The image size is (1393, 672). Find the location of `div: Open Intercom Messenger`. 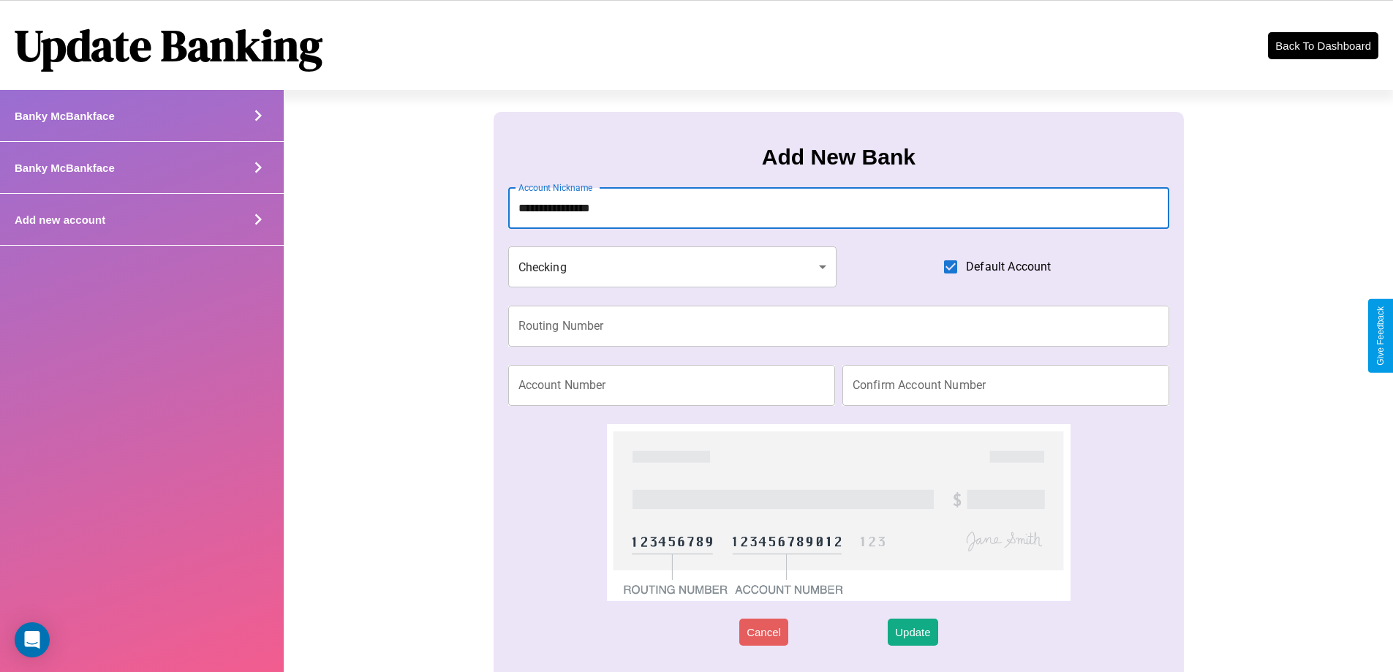

div: Open Intercom Messenger is located at coordinates (32, 640).